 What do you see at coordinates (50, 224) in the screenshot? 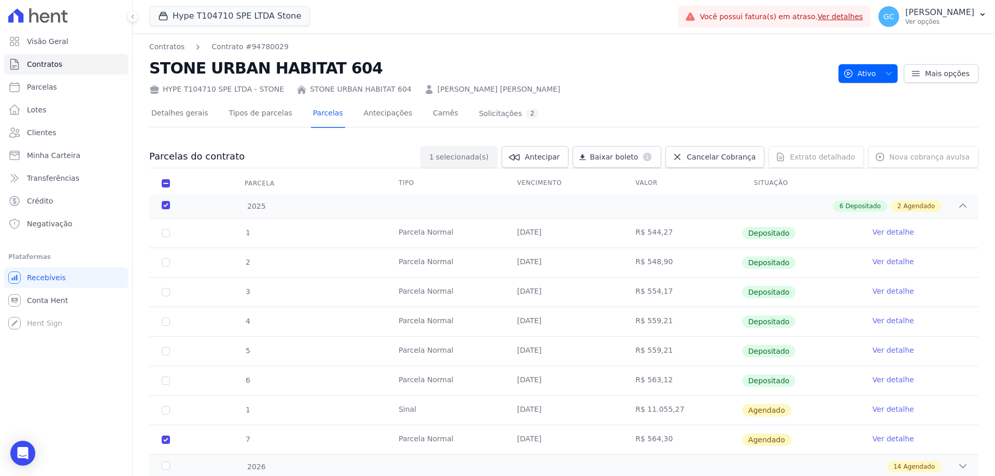
I see `span: Negativação` at bounding box center [50, 224].